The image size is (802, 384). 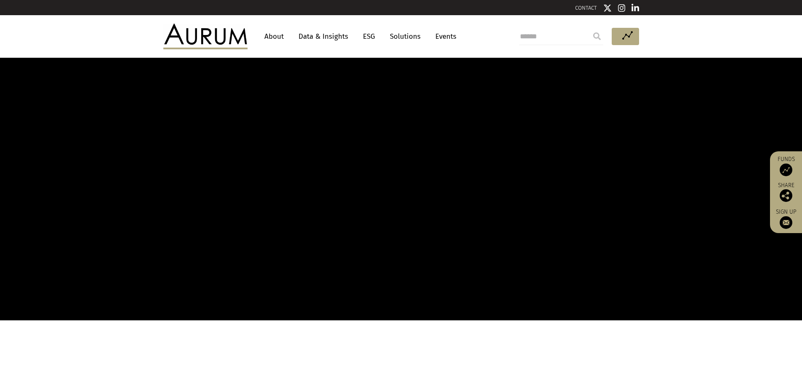 I want to click on img: Access Funds, so click(x=786, y=170).